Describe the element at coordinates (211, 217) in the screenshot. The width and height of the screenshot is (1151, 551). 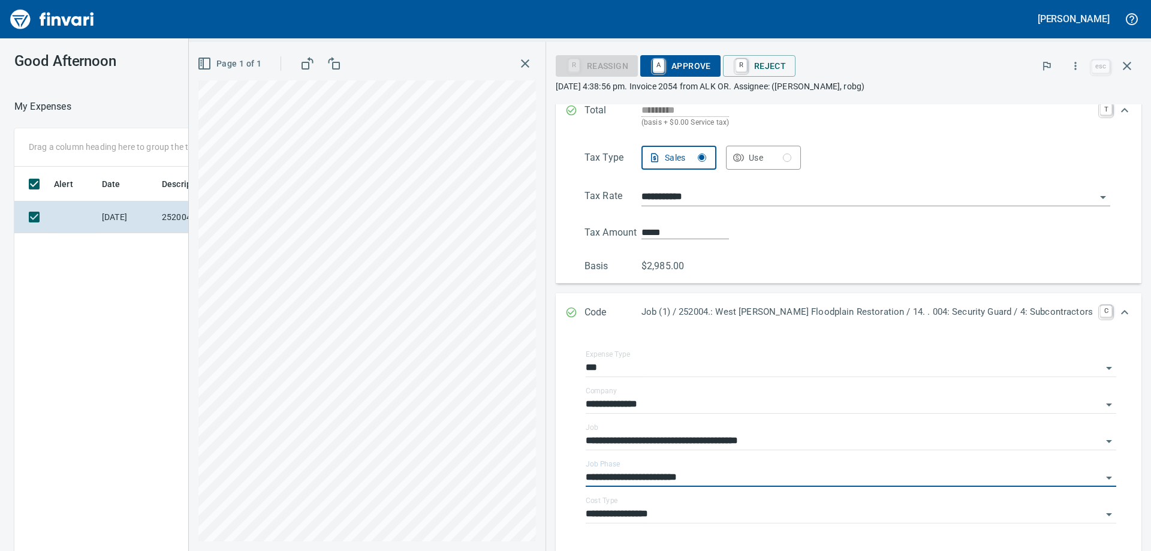
I see `td: 252004.1001` at that location.